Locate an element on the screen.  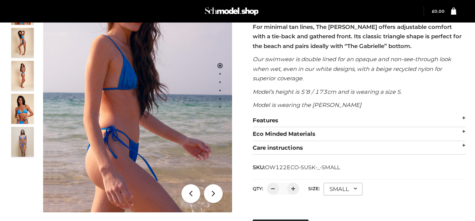
div: Features is located at coordinates (359, 120).